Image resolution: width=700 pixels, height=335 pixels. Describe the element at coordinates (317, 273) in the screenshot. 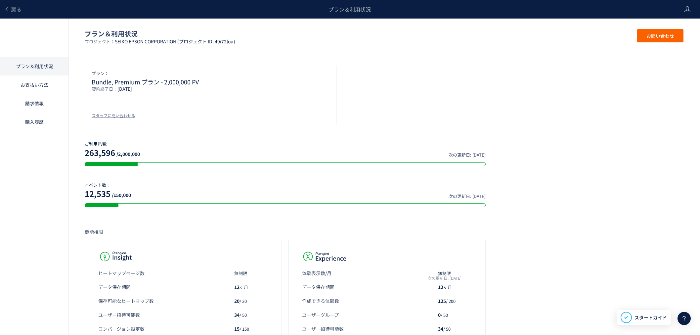

I see `span: 体験表示数/月` at that location.